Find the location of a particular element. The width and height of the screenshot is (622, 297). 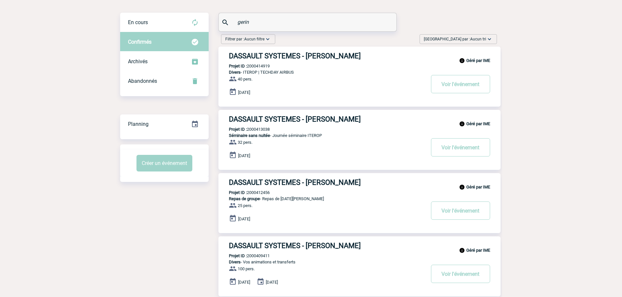

span: En cours is located at coordinates (138, 22).